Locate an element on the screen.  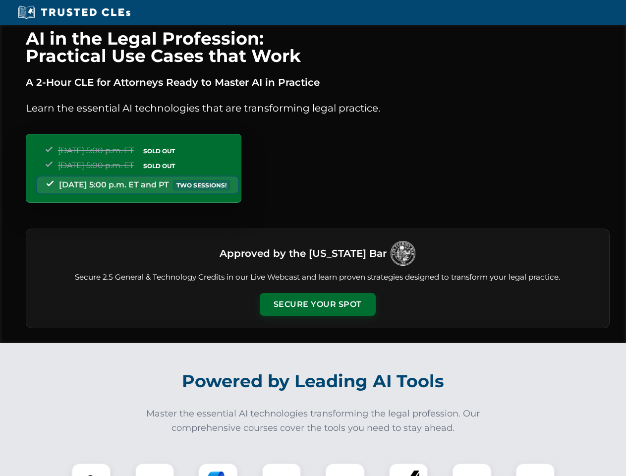
h1: AI in the Legal Profession: Practical Use Cases that Work is located at coordinates (318, 47).